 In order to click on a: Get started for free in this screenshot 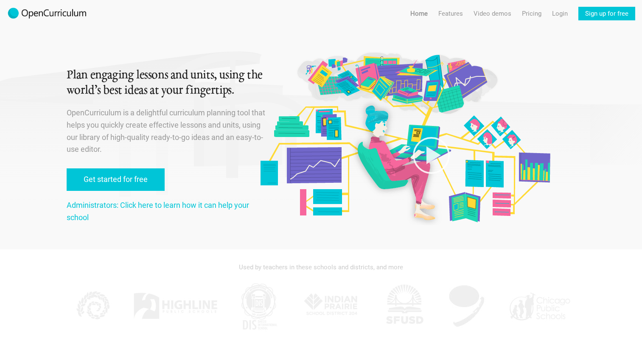, I will do `click(115, 179)`.